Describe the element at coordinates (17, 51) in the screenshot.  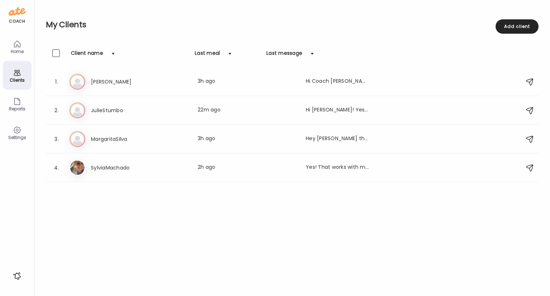
I see `div: Home` at that location.